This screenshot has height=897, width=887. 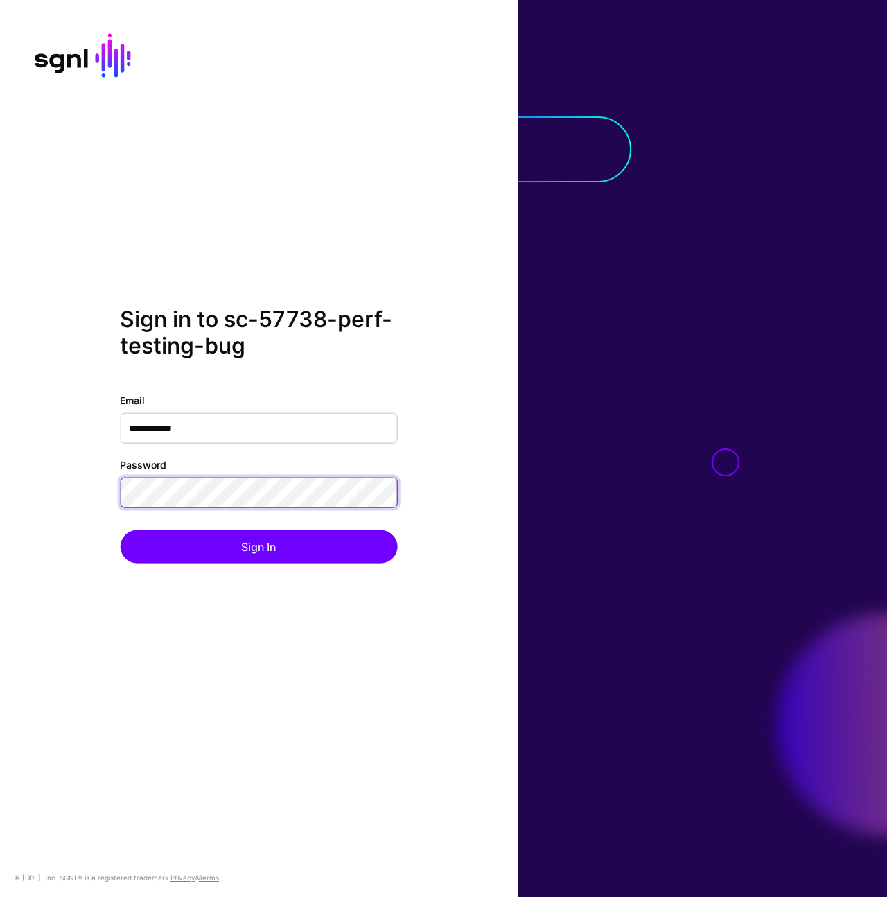 I want to click on label: Password, so click(x=143, y=464).